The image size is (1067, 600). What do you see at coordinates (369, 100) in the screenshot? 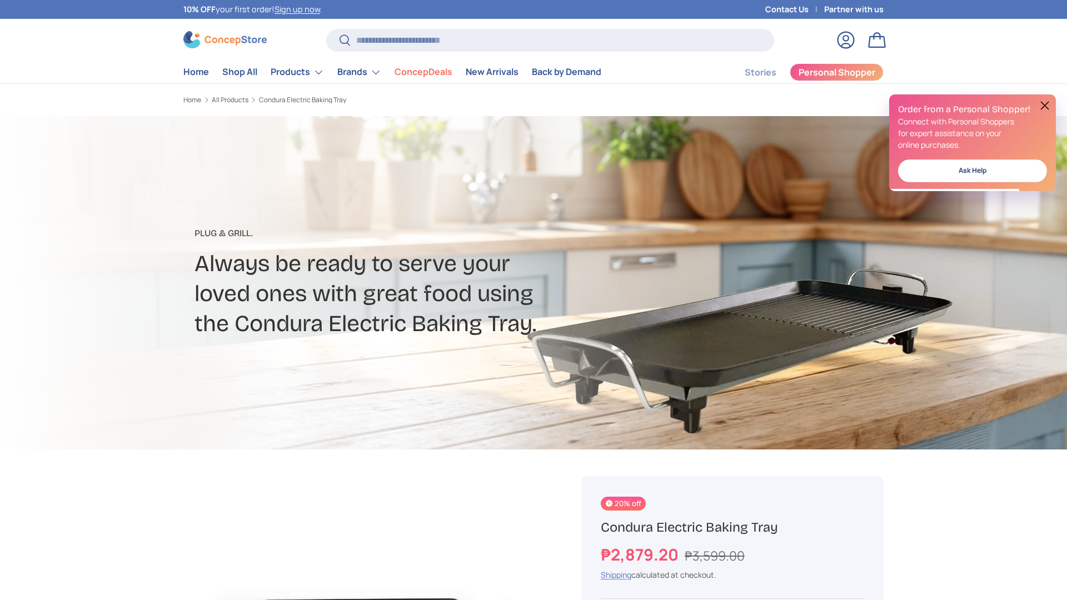
I see `nav: Breadcrumbs` at bounding box center [369, 100].